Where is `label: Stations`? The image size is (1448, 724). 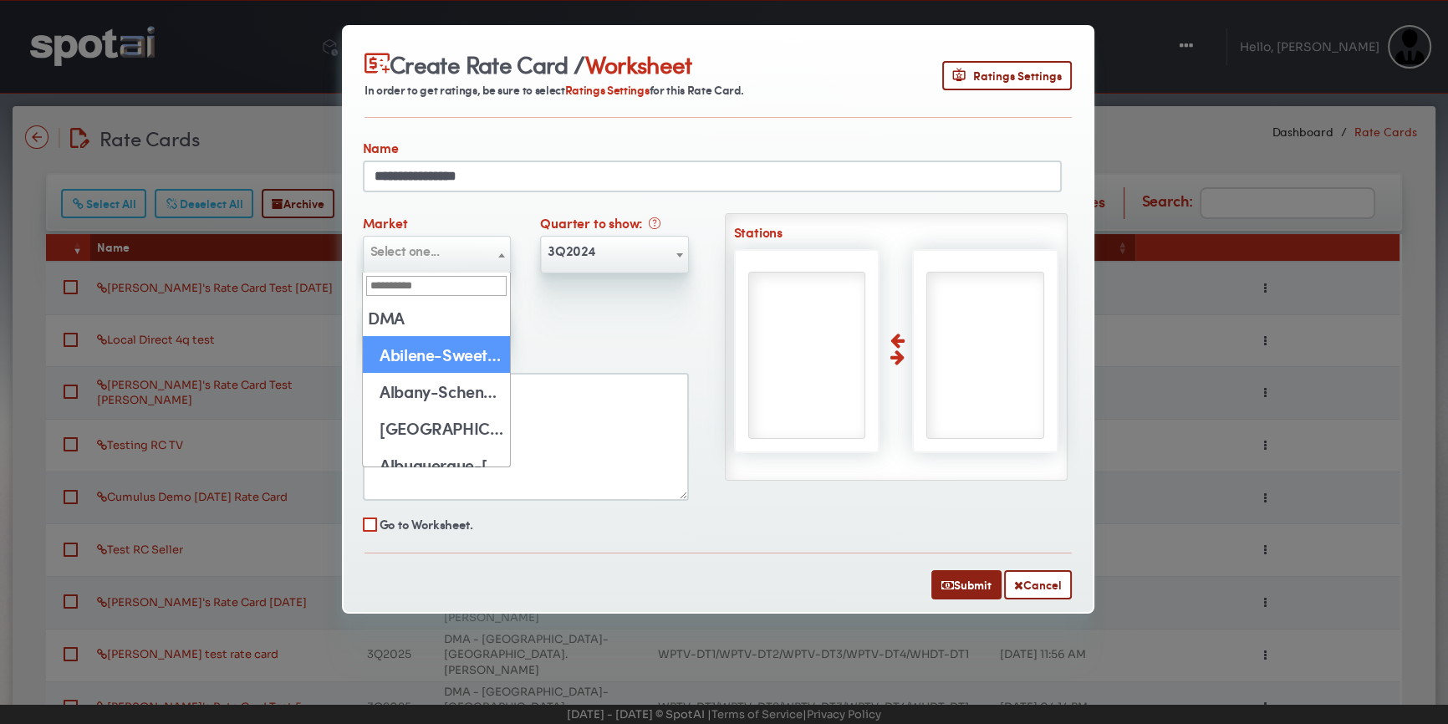
label: Stations is located at coordinates (896, 233).